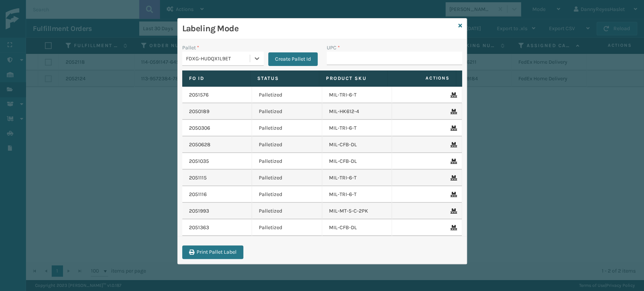  Describe the element at coordinates (191, 48) in the screenshot. I see `label: Pallet` at that location.